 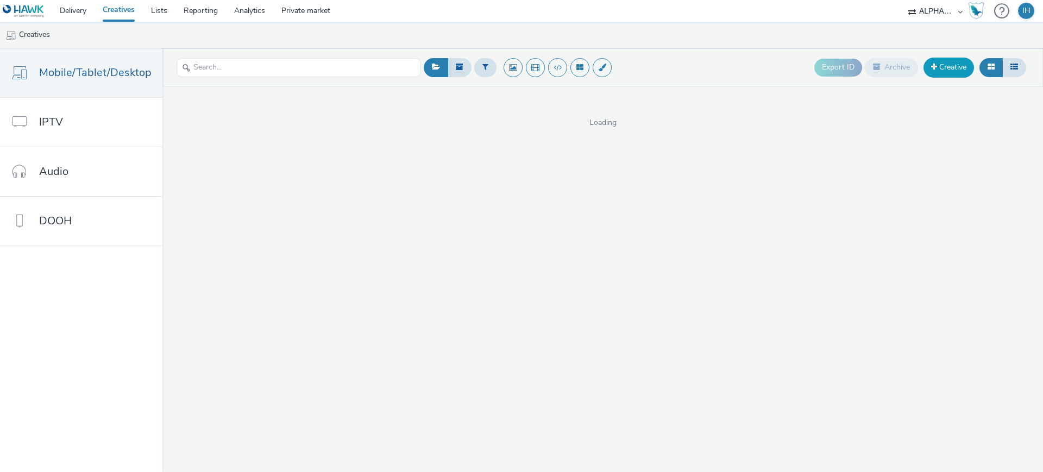 I want to click on a: Creative, so click(x=948, y=67).